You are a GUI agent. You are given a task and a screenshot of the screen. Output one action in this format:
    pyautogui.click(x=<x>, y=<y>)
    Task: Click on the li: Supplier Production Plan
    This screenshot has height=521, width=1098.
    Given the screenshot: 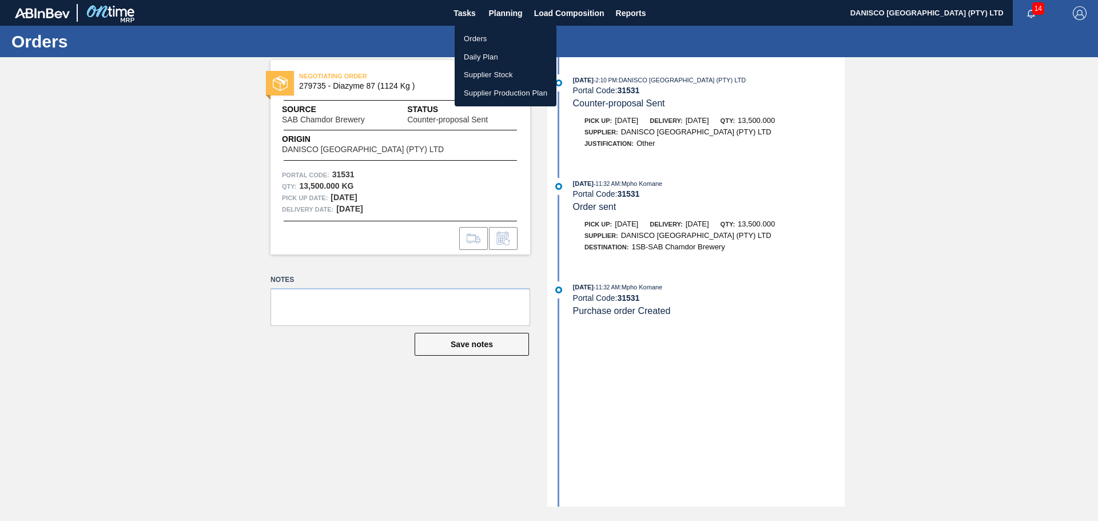 What is the action you would take?
    pyautogui.click(x=505, y=93)
    